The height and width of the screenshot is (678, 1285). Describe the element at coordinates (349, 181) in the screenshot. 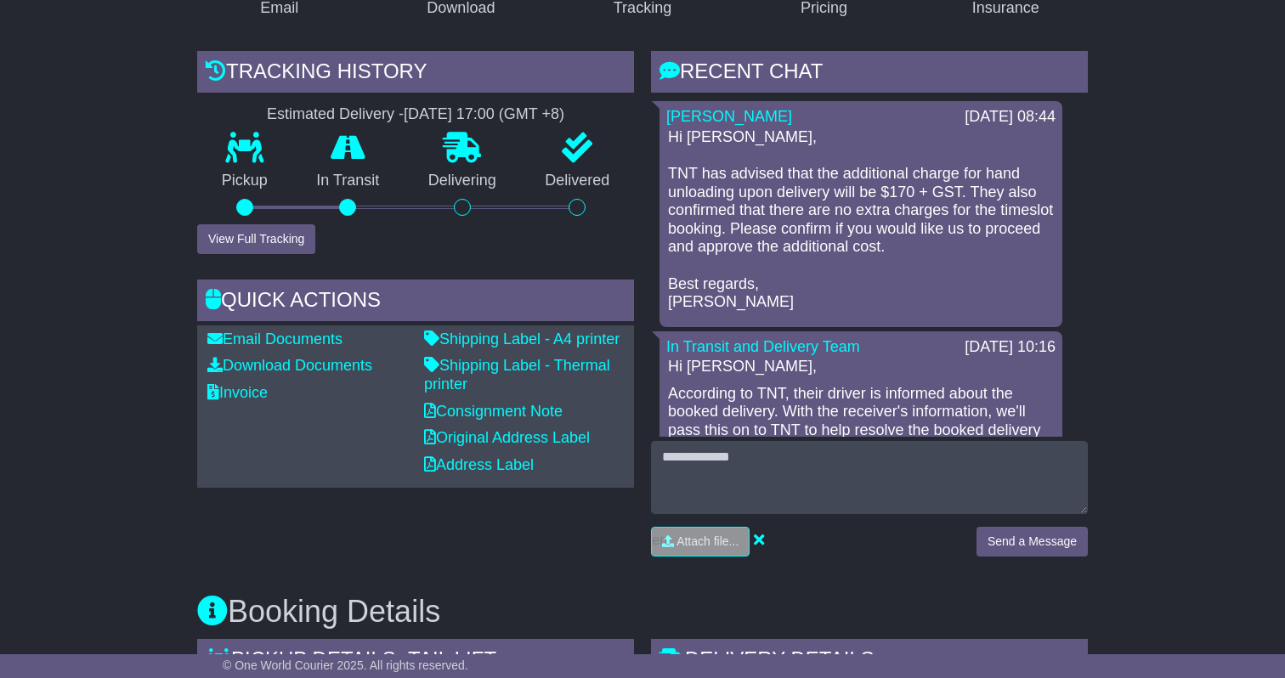

I see `p: In Transit` at that location.